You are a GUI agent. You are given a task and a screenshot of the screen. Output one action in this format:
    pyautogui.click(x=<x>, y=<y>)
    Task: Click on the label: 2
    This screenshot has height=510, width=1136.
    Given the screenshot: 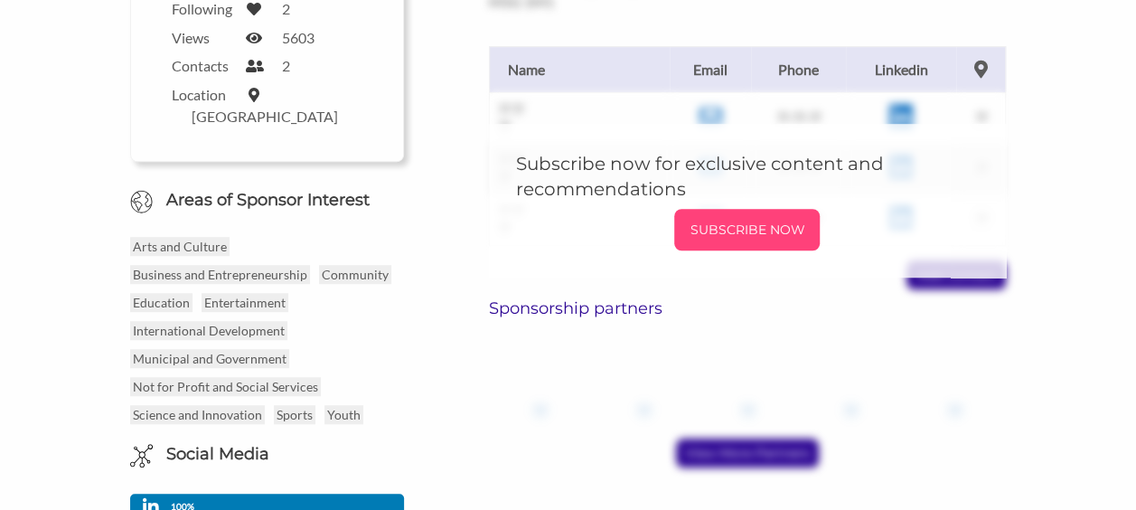 What is the action you would take?
    pyautogui.click(x=286, y=65)
    